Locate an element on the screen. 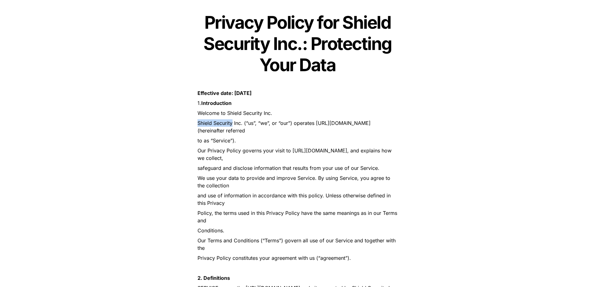  span: Privacy Policy constitutes your agreement with us (“agreement”). is located at coordinates (274, 258).